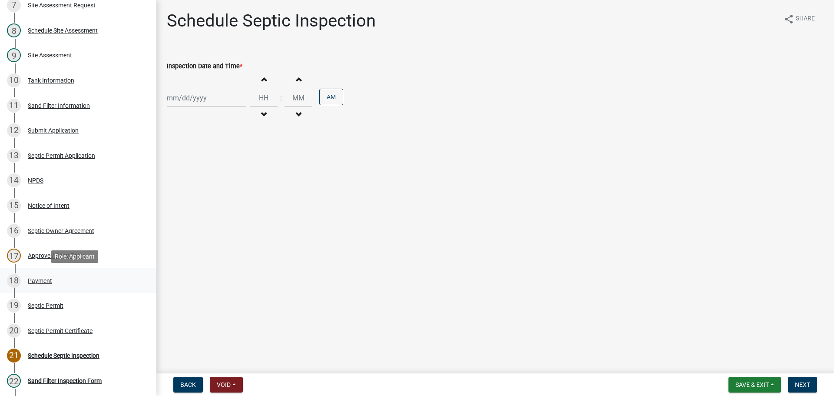  I want to click on div: Sand Filter Inspection Form, so click(65, 380).